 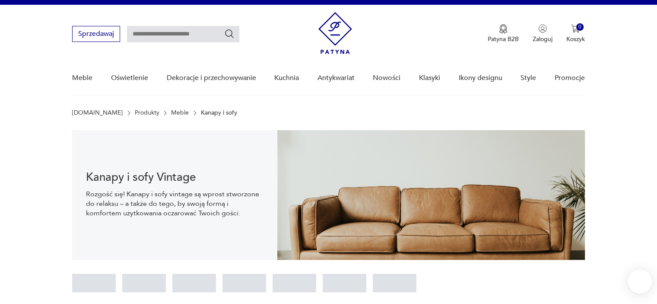 What do you see at coordinates (219, 113) in the screenshot?
I see `p: Kanapy i sofy` at bounding box center [219, 113].